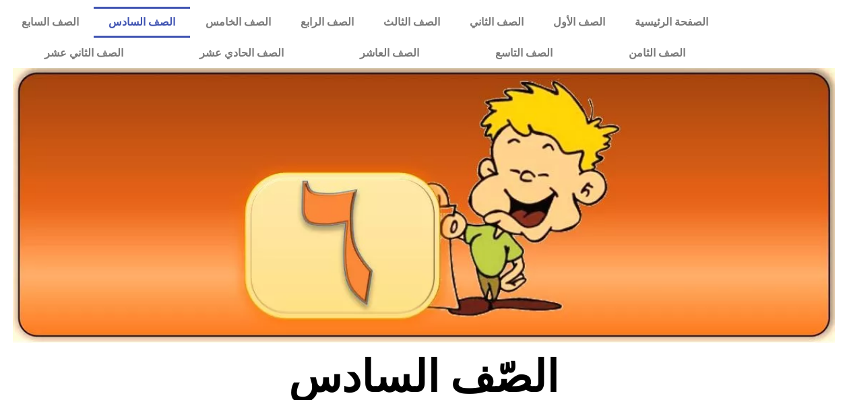 The image size is (847, 400). I want to click on a: الصف الحادي عشر, so click(242, 53).